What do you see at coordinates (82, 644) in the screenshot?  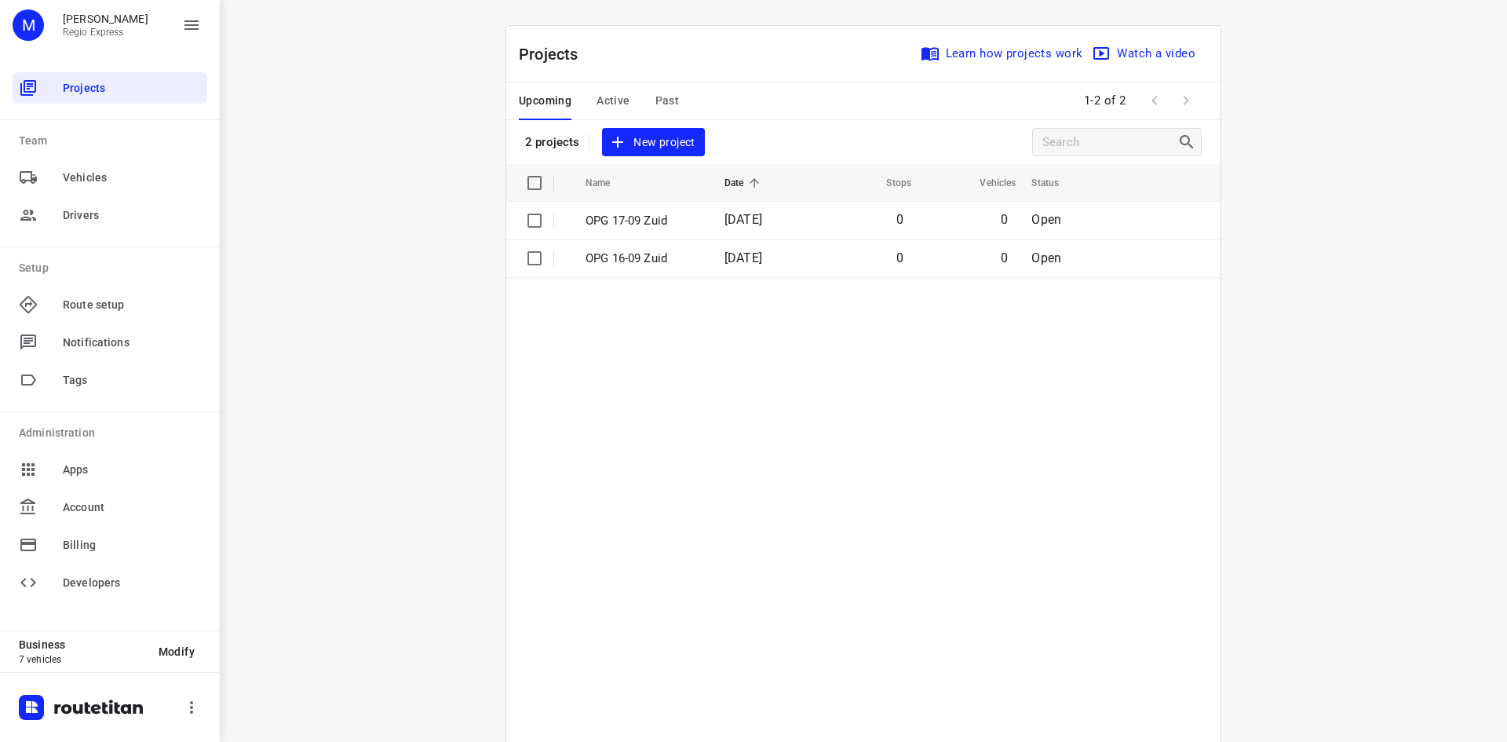 I see `p: Business` at bounding box center [82, 644].